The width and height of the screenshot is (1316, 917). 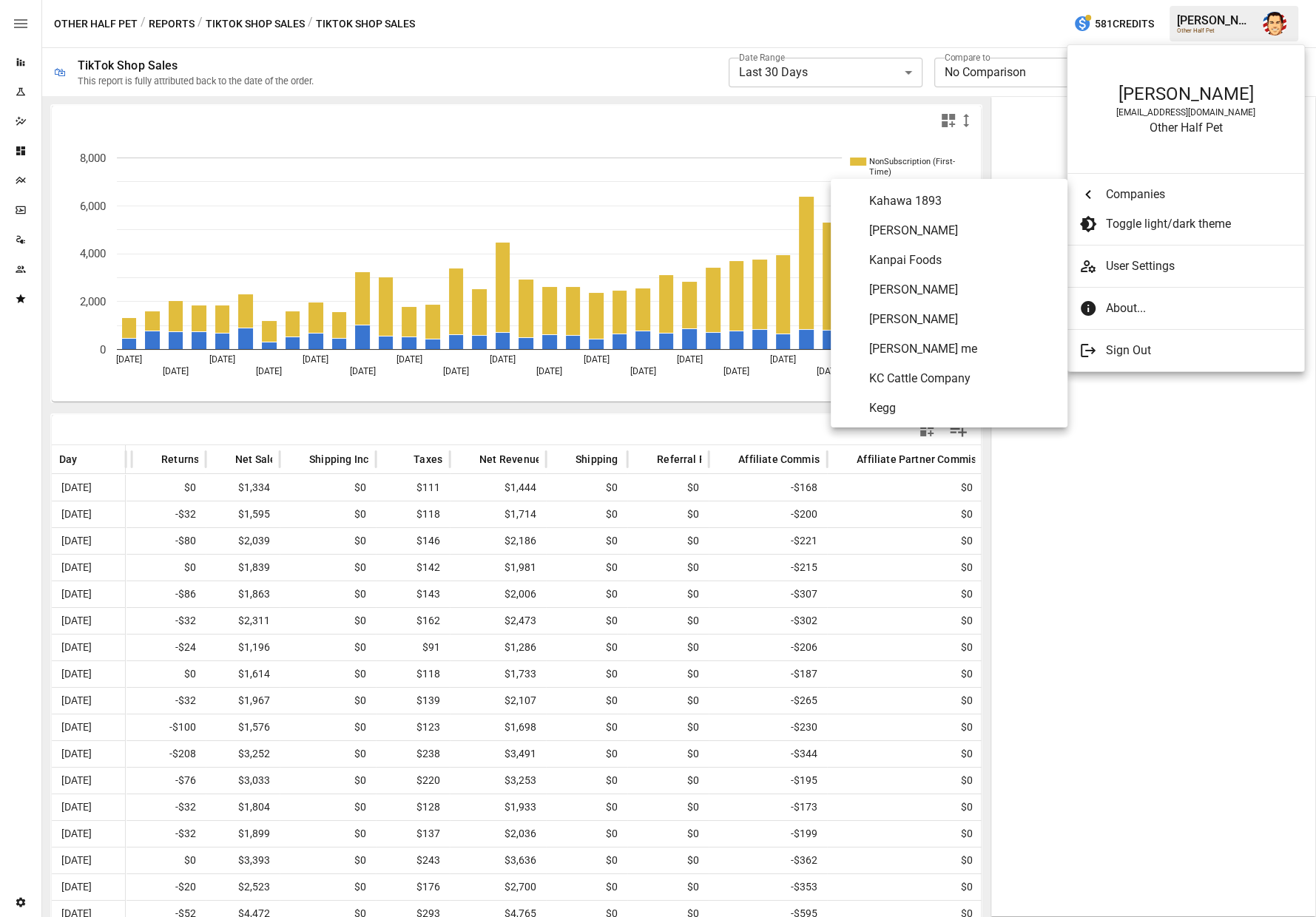 I want to click on div: Other Half Pet, so click(x=1185, y=127).